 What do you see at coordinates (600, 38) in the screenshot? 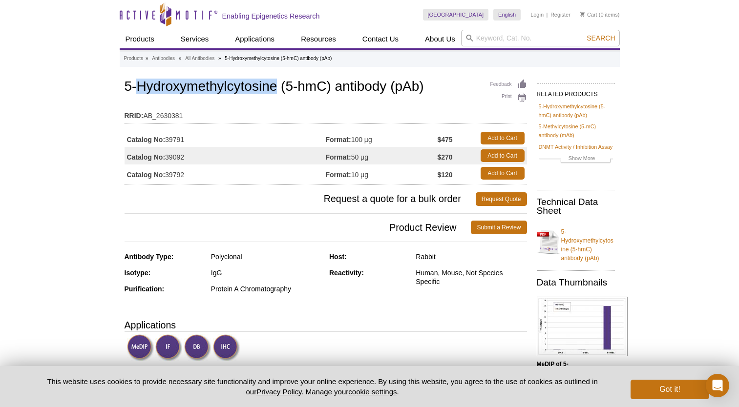
I see `span: Search` at bounding box center [600, 38].